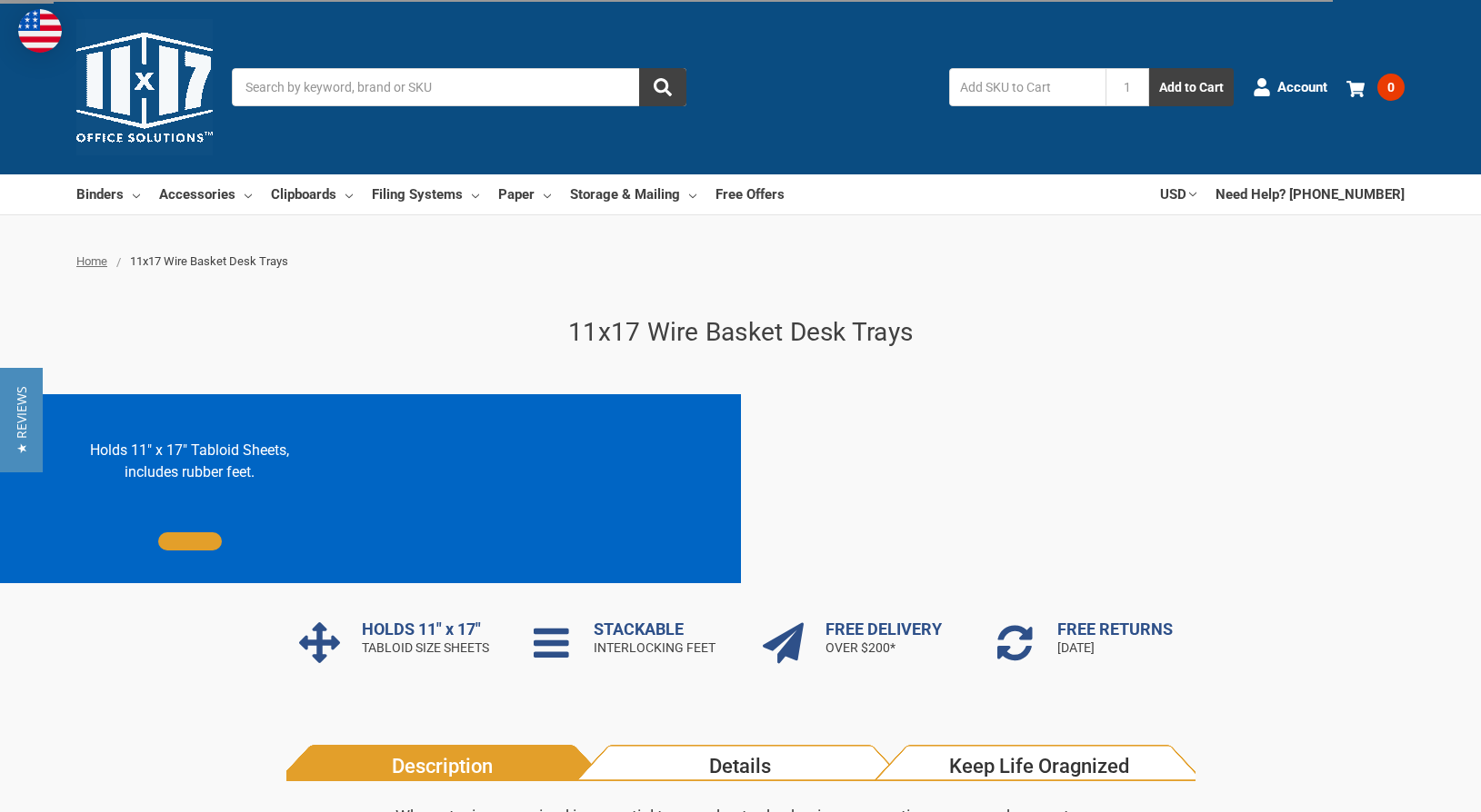 Image resolution: width=1481 pixels, height=812 pixels. I want to click on a: USD, so click(1179, 194).